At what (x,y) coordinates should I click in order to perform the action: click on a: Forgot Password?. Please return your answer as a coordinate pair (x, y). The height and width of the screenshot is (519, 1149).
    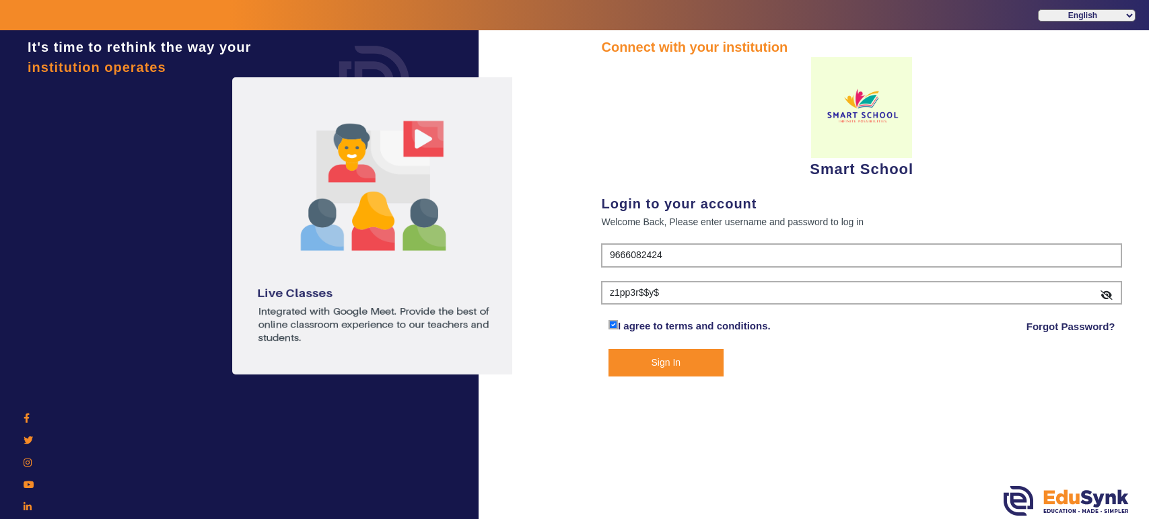
    Looking at the image, I should click on (1071, 327).